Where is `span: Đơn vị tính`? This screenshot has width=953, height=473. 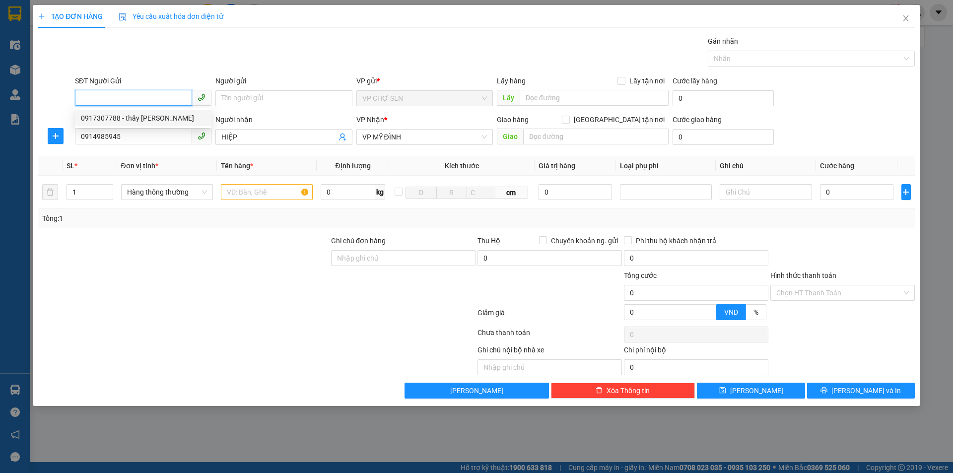
span: Đơn vị tính is located at coordinates (139, 166).